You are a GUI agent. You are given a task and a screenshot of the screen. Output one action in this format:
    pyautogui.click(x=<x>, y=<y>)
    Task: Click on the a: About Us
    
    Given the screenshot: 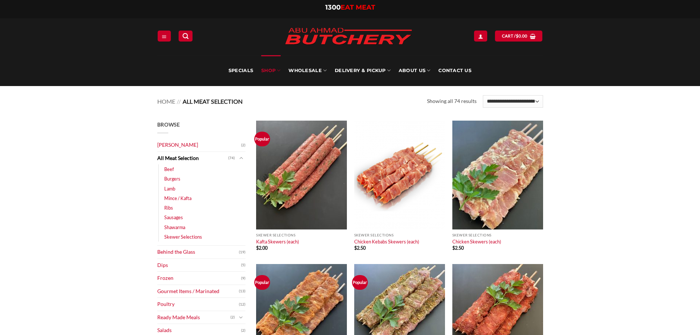 What is the action you would take?
    pyautogui.click(x=415, y=71)
    